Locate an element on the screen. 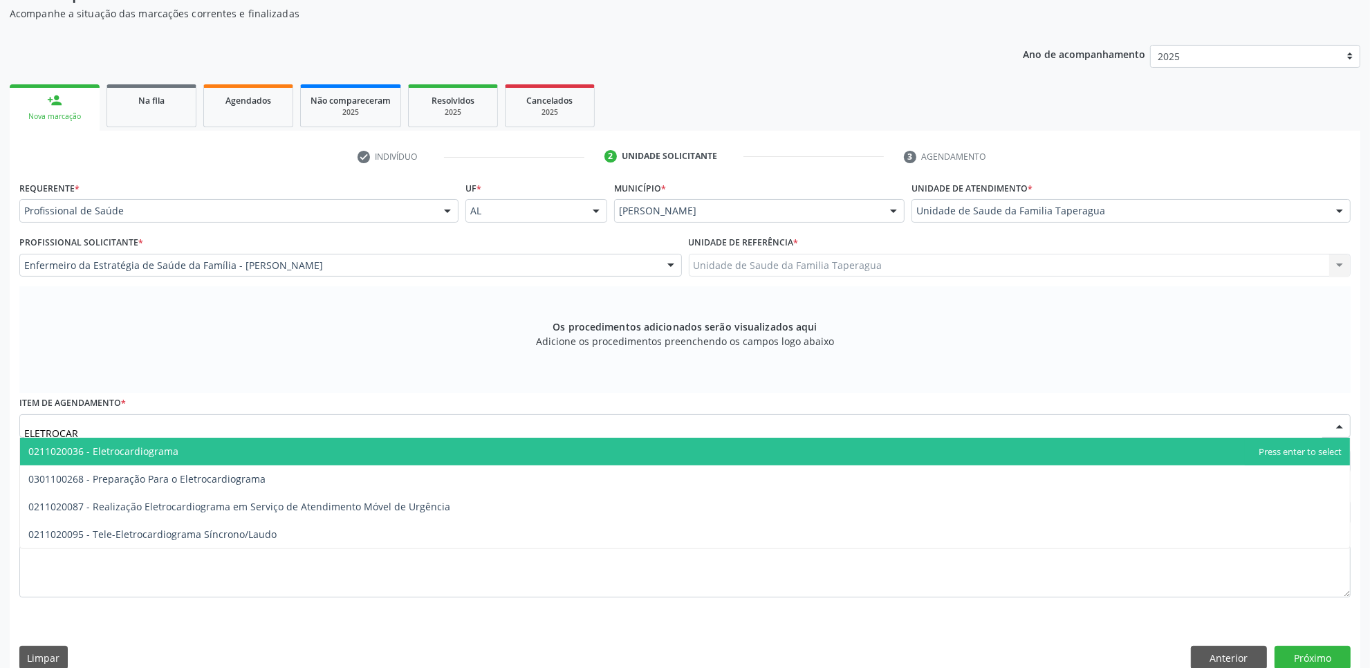 The width and height of the screenshot is (1370, 668). span: AL is located at coordinates (524, 211).